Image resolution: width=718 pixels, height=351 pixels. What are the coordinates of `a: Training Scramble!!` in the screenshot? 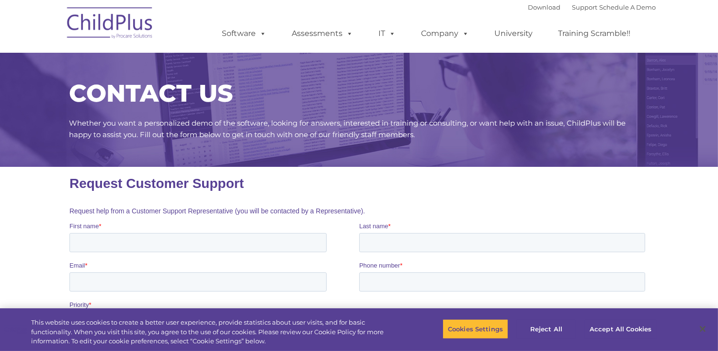 It's located at (595, 34).